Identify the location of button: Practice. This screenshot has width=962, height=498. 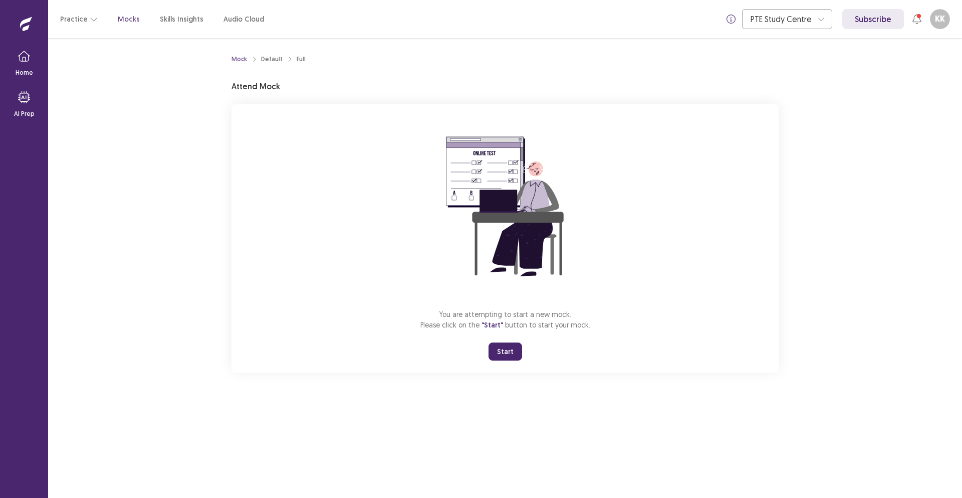
(79, 19).